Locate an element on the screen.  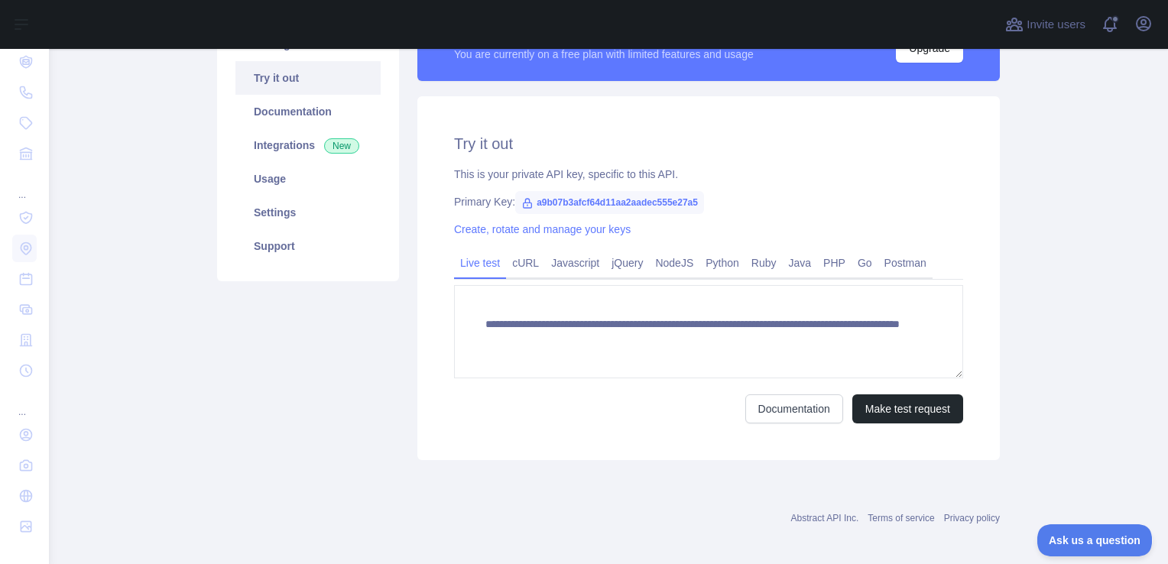
a: Terms of service is located at coordinates (900, 518).